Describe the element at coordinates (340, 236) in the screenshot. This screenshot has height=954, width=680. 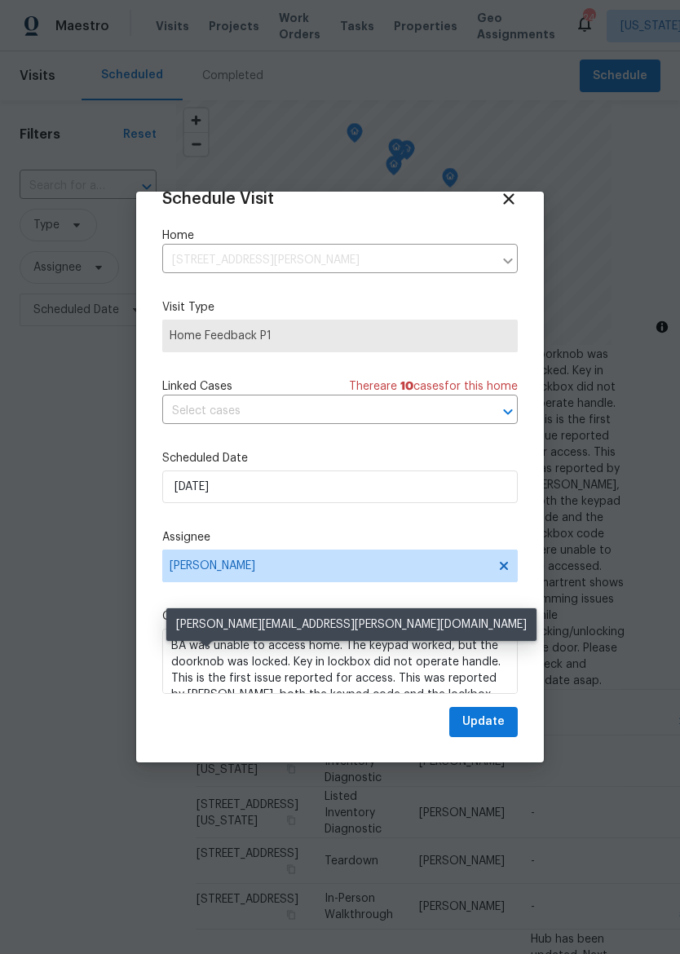
I see `label: Home` at that location.